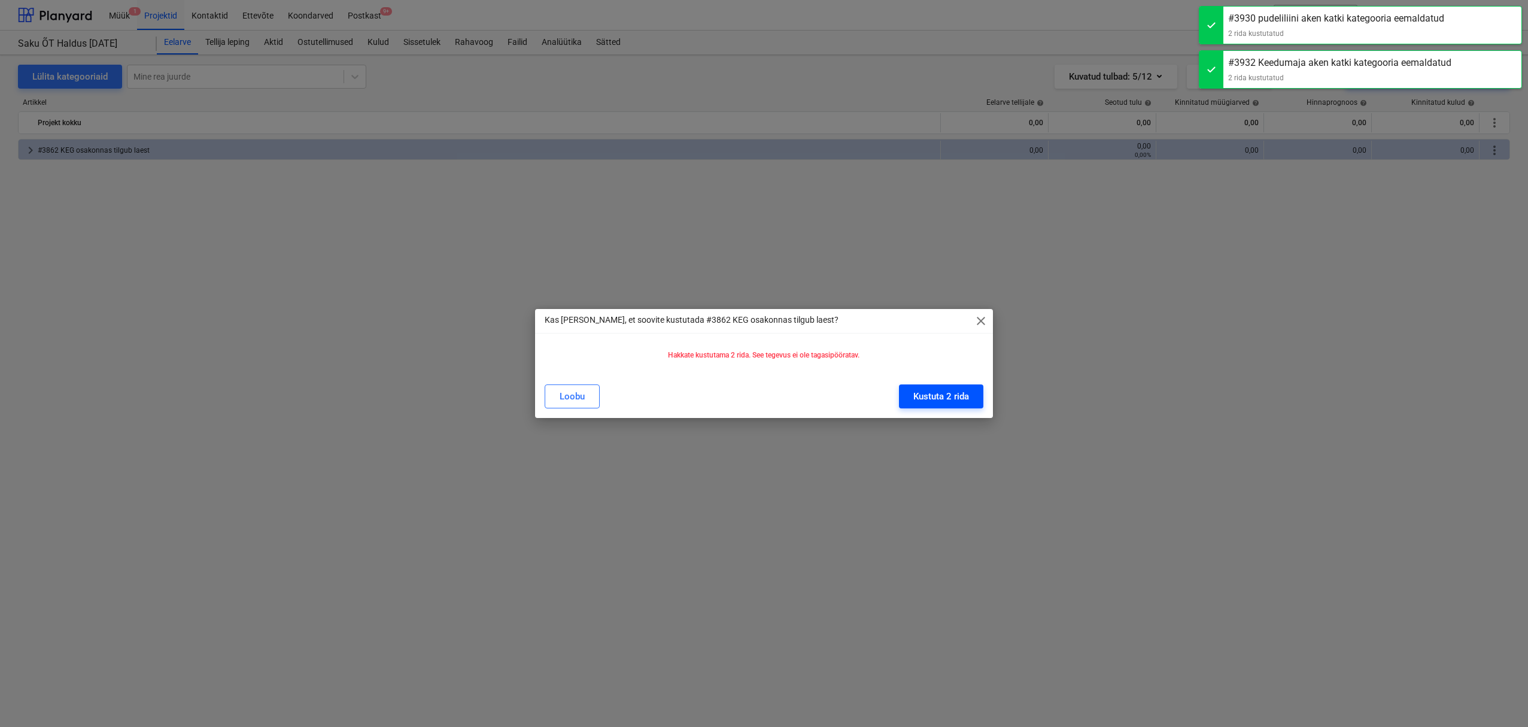 This screenshot has height=727, width=1528. Describe the element at coordinates (1339, 63) in the screenshot. I see `div: #3932 Keedumaja aken katki kategooria eemaldatud` at that location.